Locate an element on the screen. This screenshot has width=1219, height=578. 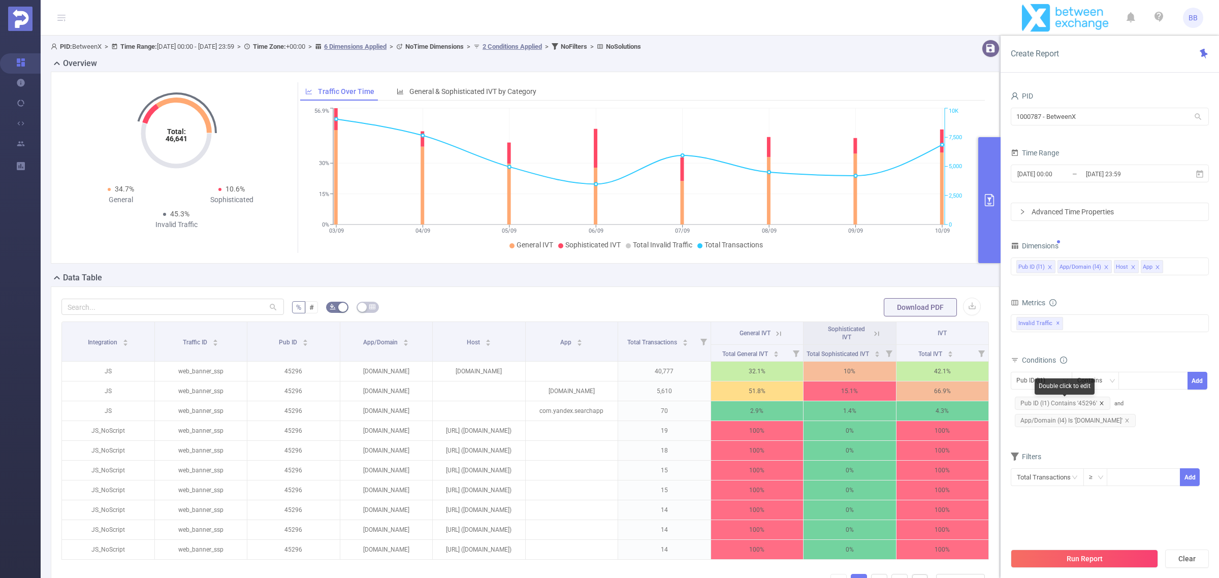
div: Pub ID (l1) is located at coordinates (1032, 267).